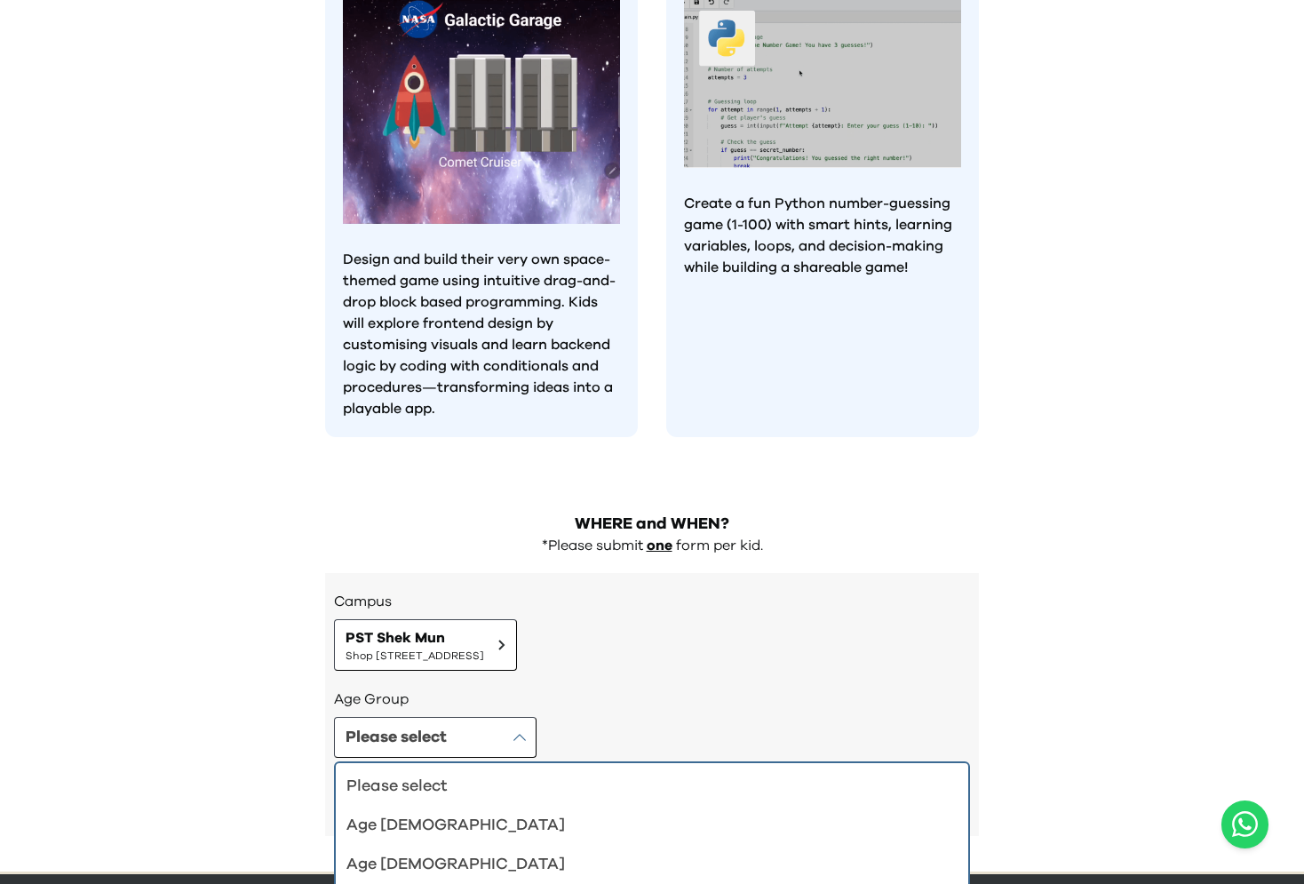  What do you see at coordinates (1244, 824) in the screenshot?
I see `button: Open WhatsApp chat` at bounding box center [1244, 824].